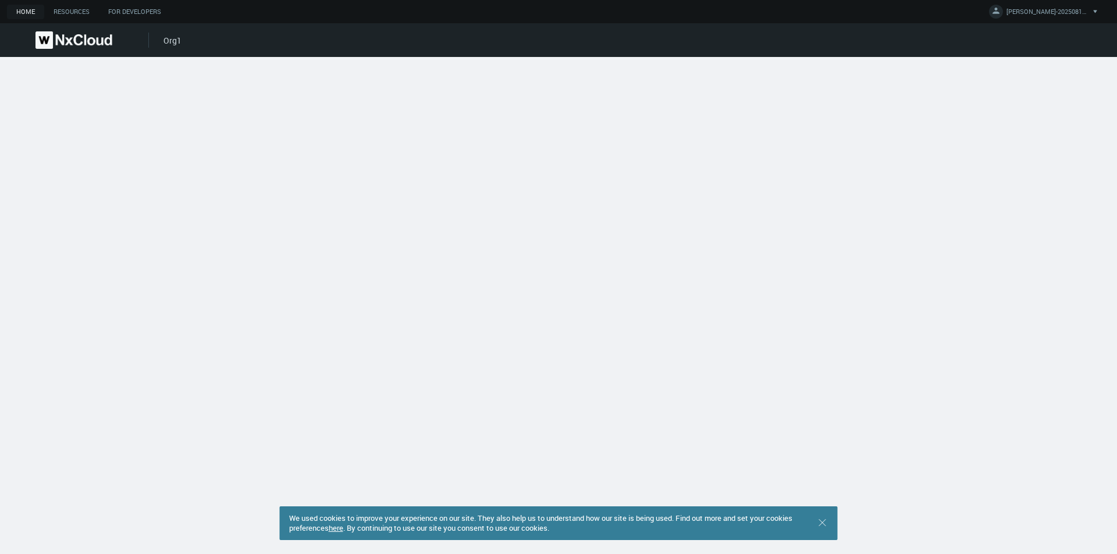  I want to click on a: Resources, so click(72, 12).